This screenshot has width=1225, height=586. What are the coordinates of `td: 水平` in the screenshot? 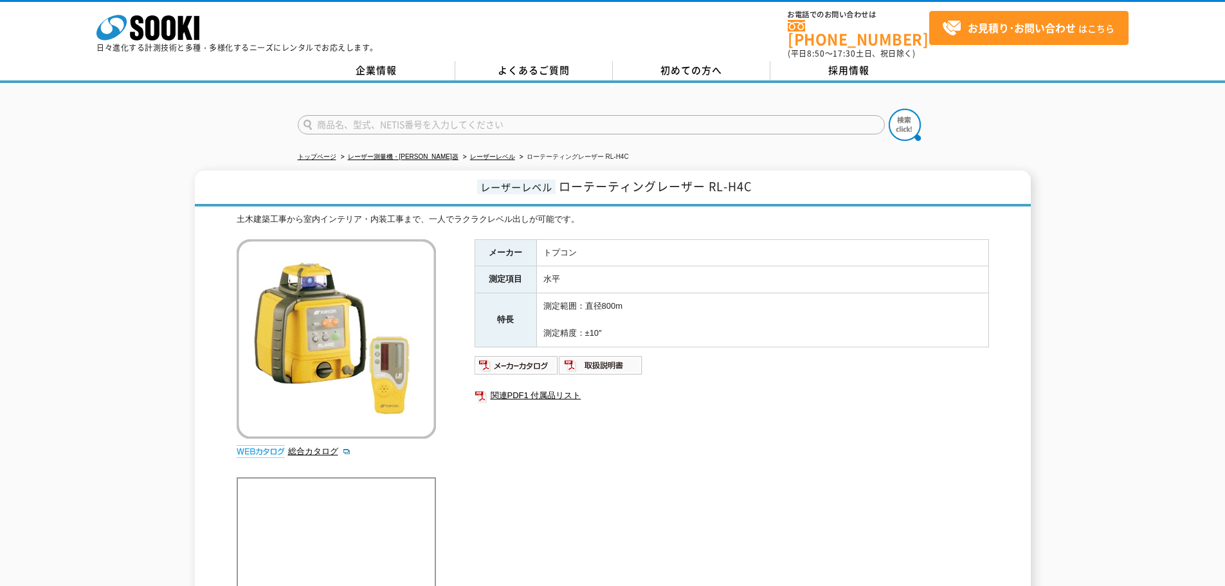 It's located at (762, 280).